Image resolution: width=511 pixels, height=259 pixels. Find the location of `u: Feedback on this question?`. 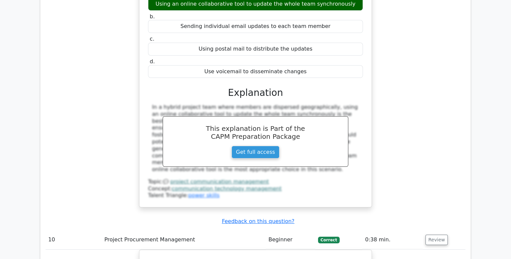

u: Feedback on this question? is located at coordinates (258, 221).